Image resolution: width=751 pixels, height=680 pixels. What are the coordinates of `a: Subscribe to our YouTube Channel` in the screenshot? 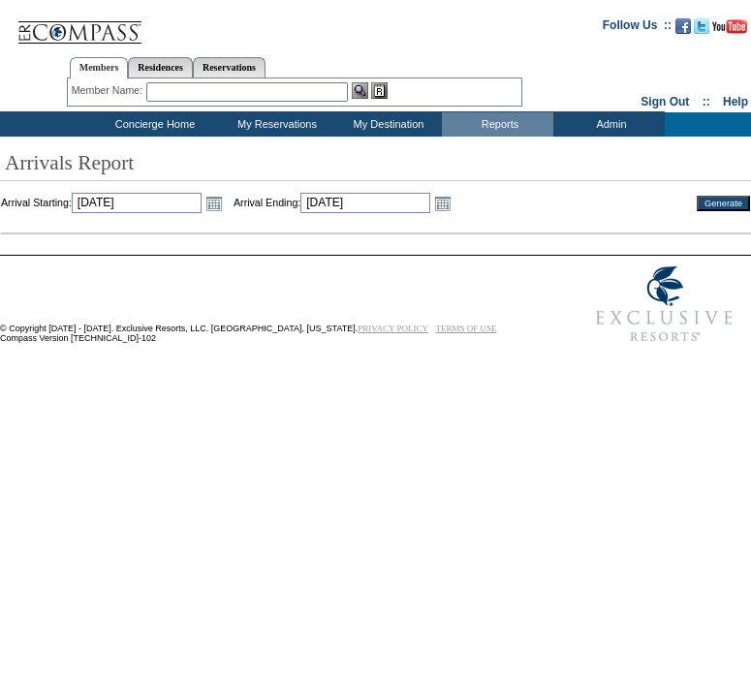 It's located at (730, 30).